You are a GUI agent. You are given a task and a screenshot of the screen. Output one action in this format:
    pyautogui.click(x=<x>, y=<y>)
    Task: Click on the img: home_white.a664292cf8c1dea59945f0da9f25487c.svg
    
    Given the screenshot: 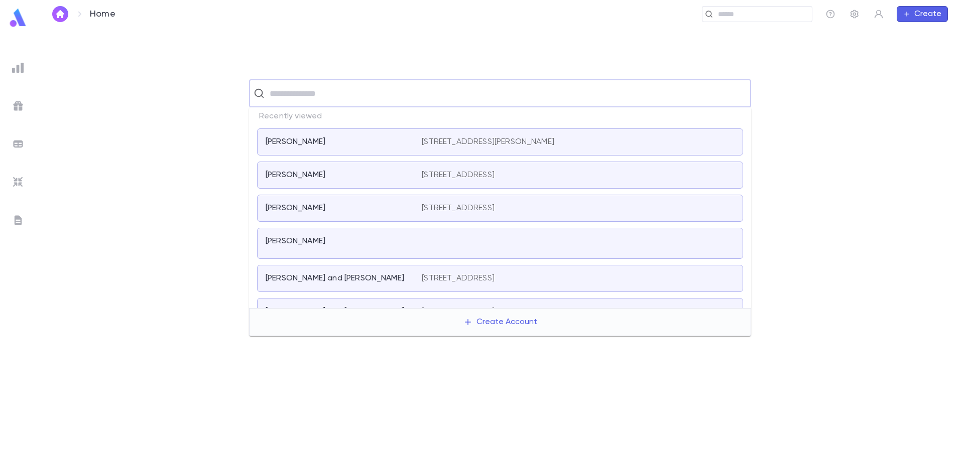 What is the action you would take?
    pyautogui.click(x=60, y=14)
    